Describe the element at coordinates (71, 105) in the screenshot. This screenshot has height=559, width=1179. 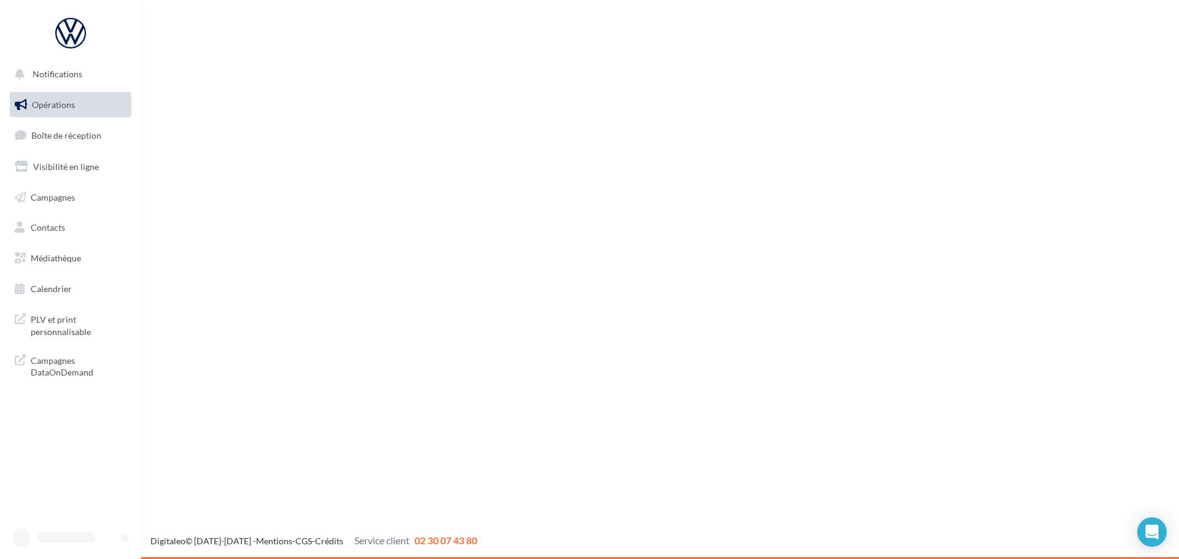
I see `a: Opérations` at that location.